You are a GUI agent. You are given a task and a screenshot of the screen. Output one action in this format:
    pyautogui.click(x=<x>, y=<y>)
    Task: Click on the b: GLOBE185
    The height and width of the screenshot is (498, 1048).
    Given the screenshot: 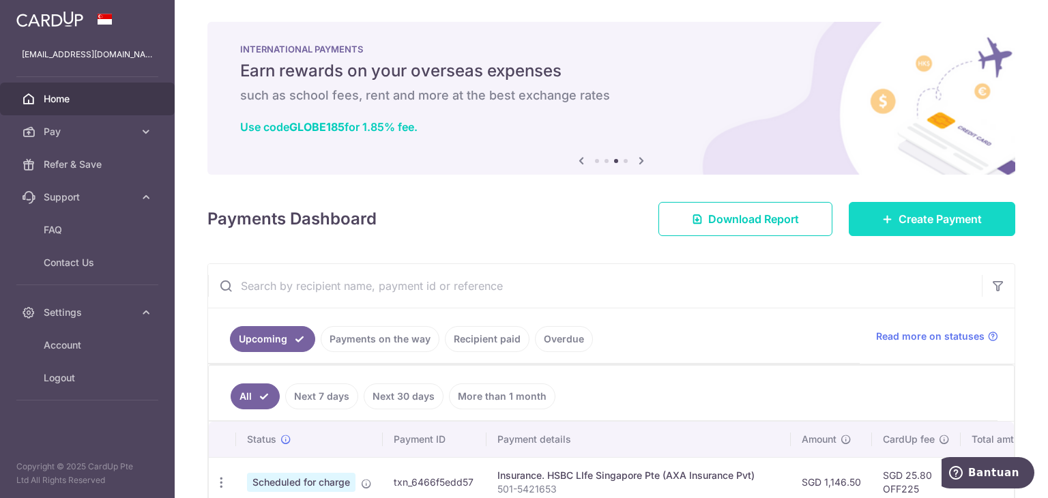 What is the action you would take?
    pyautogui.click(x=317, y=127)
    